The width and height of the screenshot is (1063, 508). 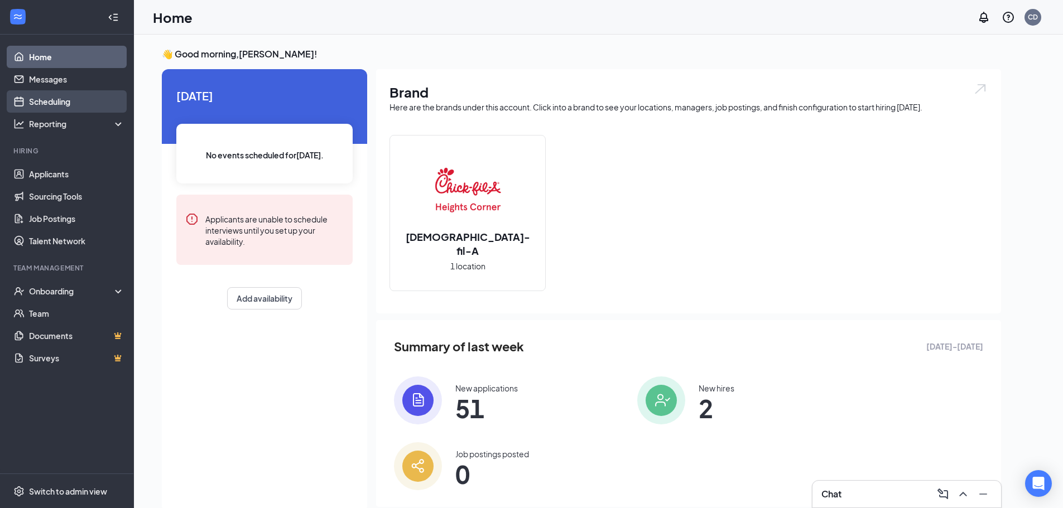 What do you see at coordinates (76, 336) in the screenshot?
I see `a: DocumentsCrown` at bounding box center [76, 336].